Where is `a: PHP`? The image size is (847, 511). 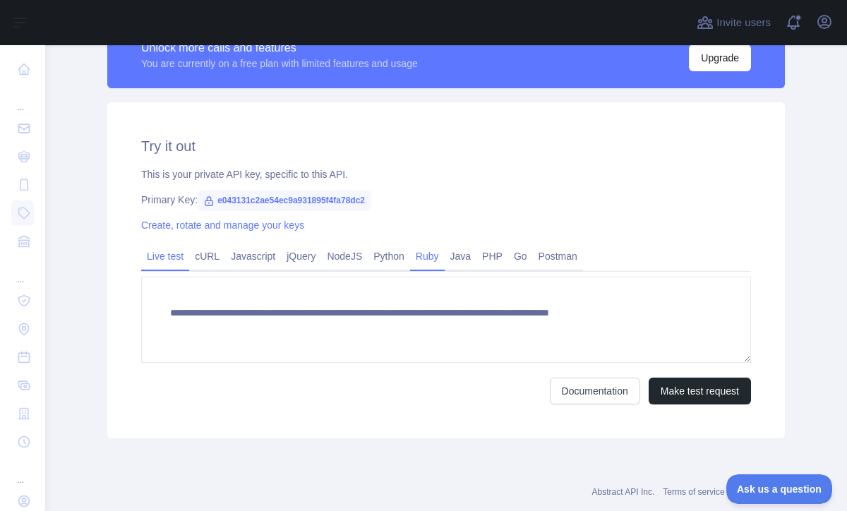
a: PHP is located at coordinates (492, 256).